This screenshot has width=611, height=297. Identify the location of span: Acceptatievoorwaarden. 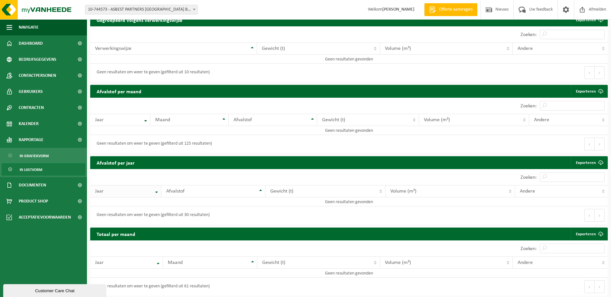
(45, 218).